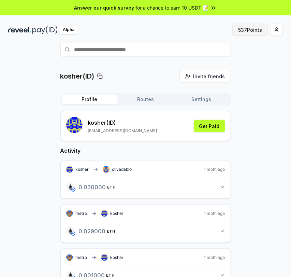  I want to click on button: 0.030000ETH, so click(146, 187).